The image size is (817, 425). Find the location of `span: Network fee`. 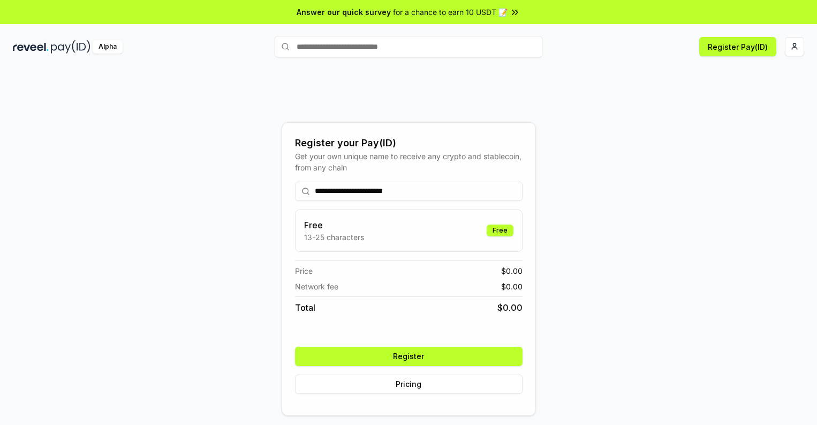

span: Network fee is located at coordinates (316, 286).